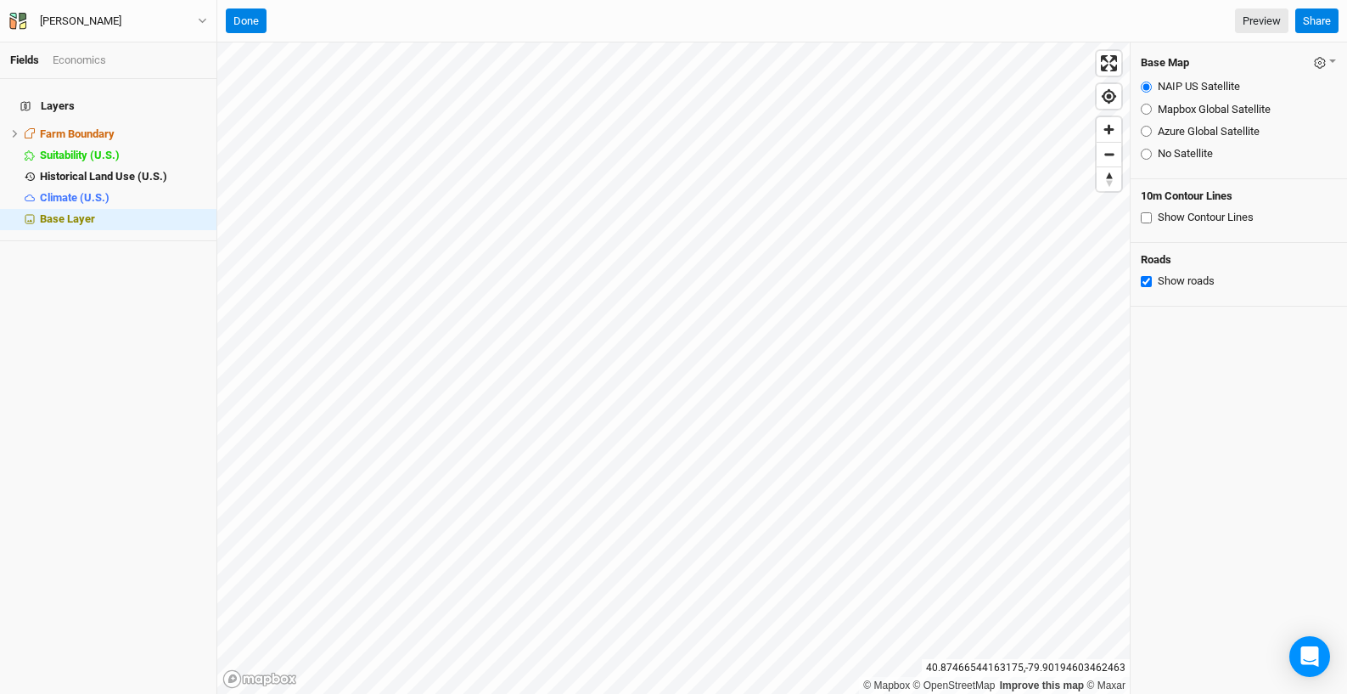  I want to click on div: Suitability (U.S.), so click(123, 155).